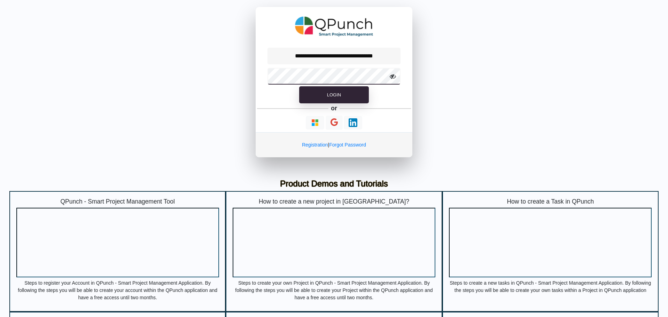 The image size is (668, 317). What do you see at coordinates (315, 145) in the screenshot?
I see `a: Registration` at bounding box center [315, 145].